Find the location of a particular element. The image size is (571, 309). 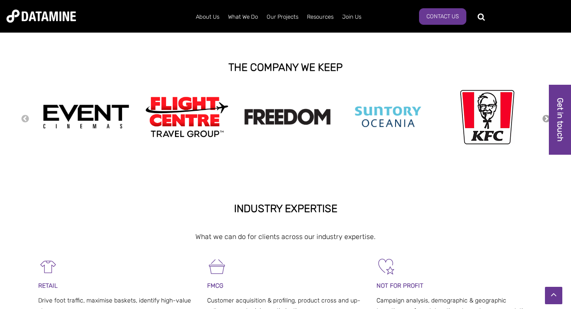

a: Join Us is located at coordinates (352, 17).